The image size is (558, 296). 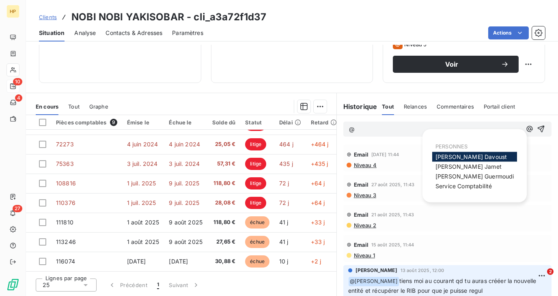 I want to click on span: 464 j, so click(x=286, y=144).